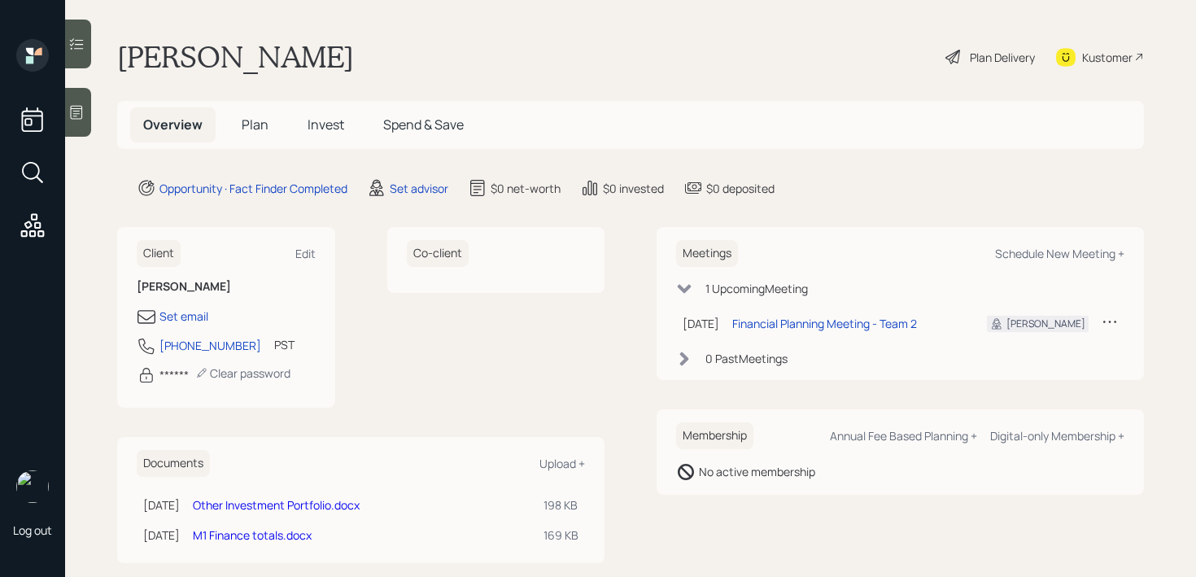 Image resolution: width=1196 pixels, height=577 pixels. What do you see at coordinates (756, 471) in the screenshot?
I see `div: No active membership` at bounding box center [756, 471].